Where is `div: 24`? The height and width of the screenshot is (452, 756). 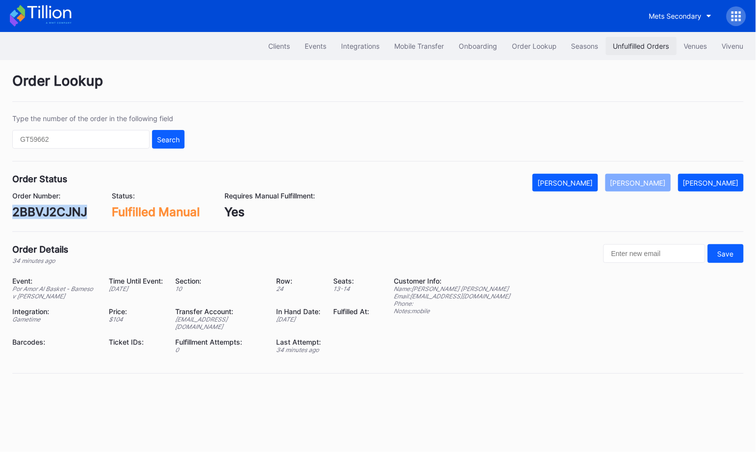 div: 24 is located at coordinates (298, 288).